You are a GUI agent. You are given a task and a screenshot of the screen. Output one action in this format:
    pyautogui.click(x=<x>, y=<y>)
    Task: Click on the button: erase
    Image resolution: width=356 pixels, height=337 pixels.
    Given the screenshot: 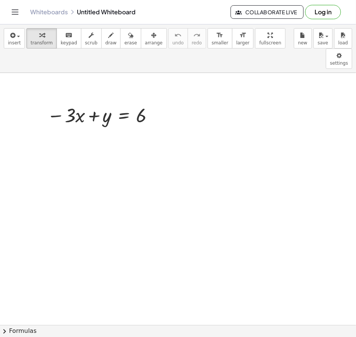 What is the action you would take?
    pyautogui.click(x=130, y=38)
    